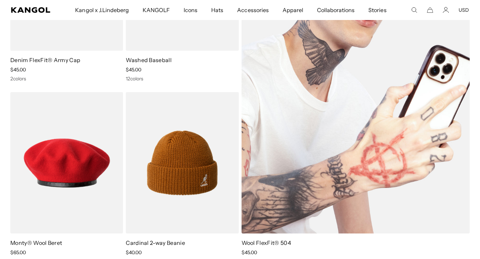 This screenshot has width=480, height=259. Describe the element at coordinates (430, 10) in the screenshot. I see `button: Cart` at that location.